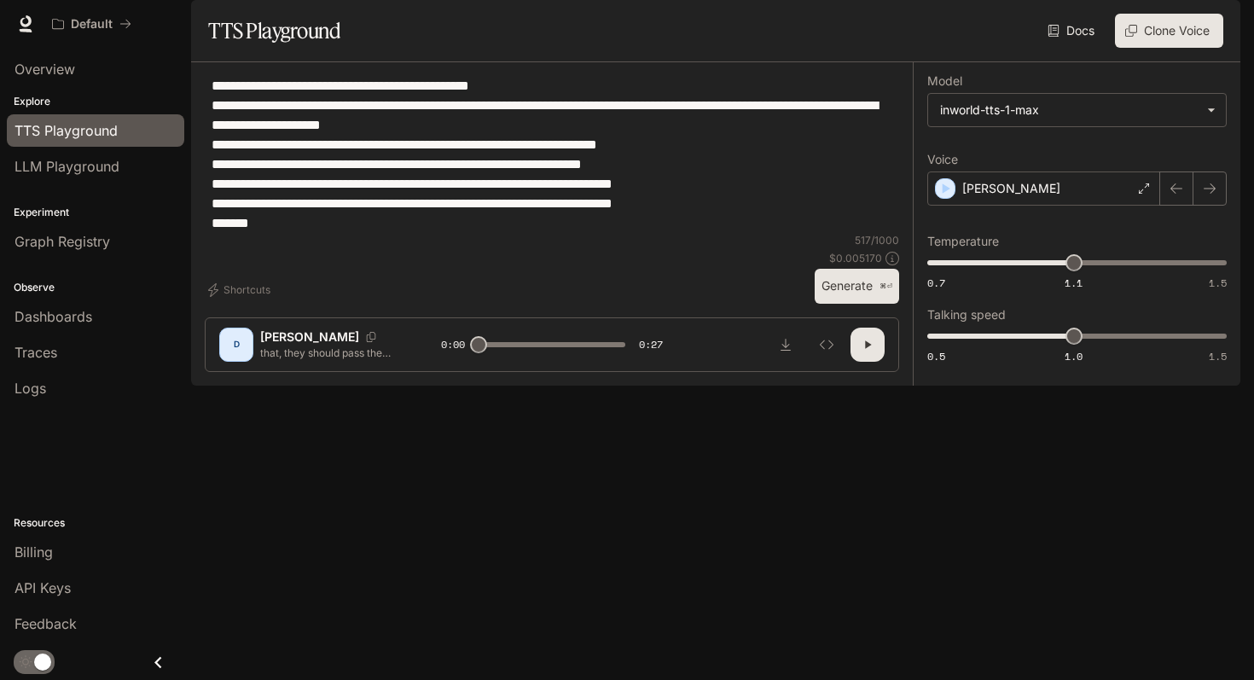  What do you see at coordinates (936, 356) in the screenshot?
I see `span: 0.5` at bounding box center [936, 356].